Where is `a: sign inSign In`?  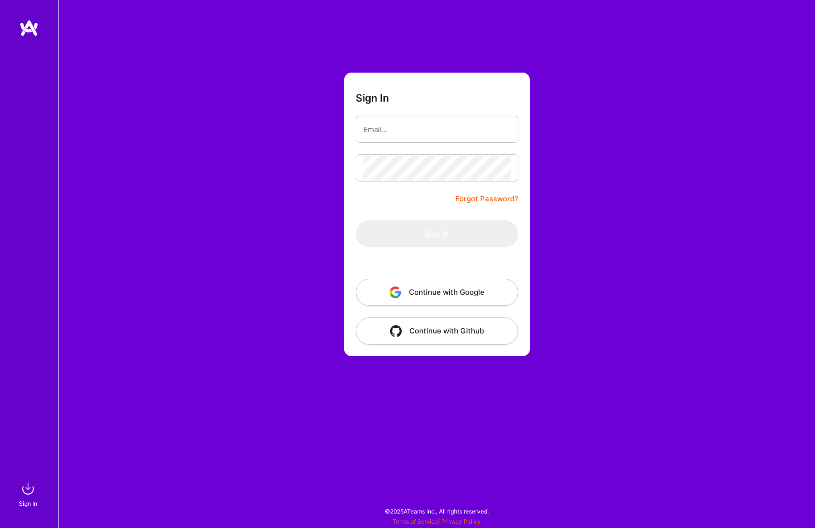
a: sign inSign In is located at coordinates (29, 493).